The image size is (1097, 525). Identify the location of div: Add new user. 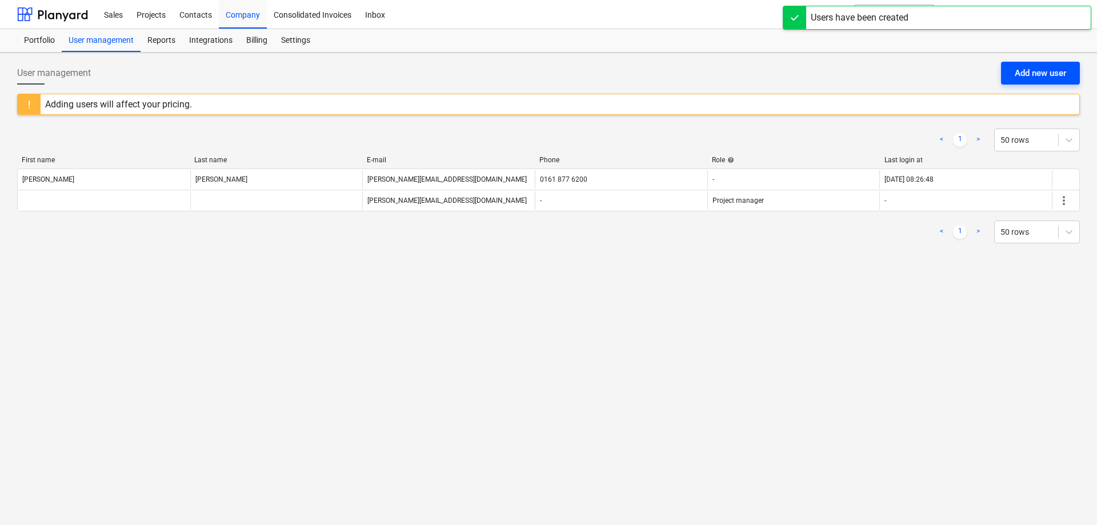
(1041, 73).